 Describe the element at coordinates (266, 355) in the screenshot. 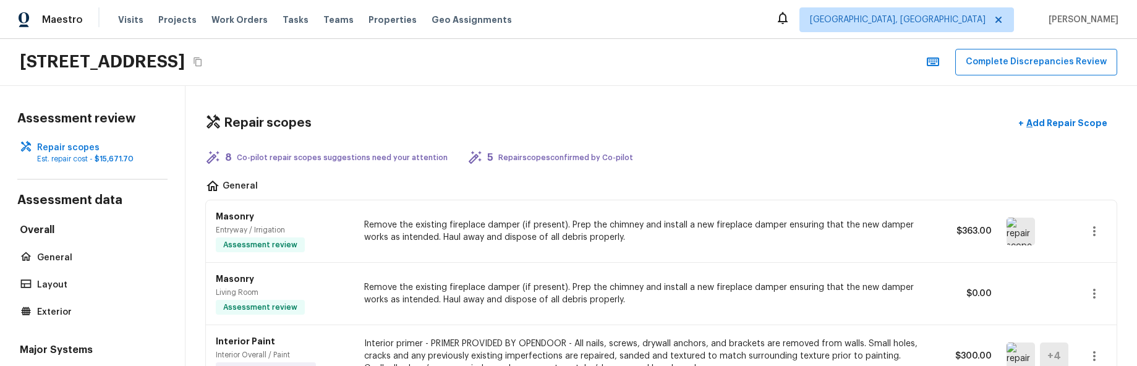

I see `p: Interior Overall / Paint` at that location.